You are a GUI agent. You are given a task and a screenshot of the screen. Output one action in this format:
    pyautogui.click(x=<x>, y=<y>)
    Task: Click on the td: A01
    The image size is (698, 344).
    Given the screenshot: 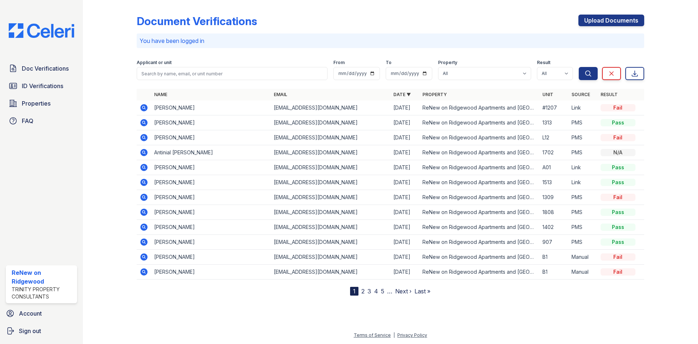 What is the action you would take?
    pyautogui.click(x=554, y=167)
    